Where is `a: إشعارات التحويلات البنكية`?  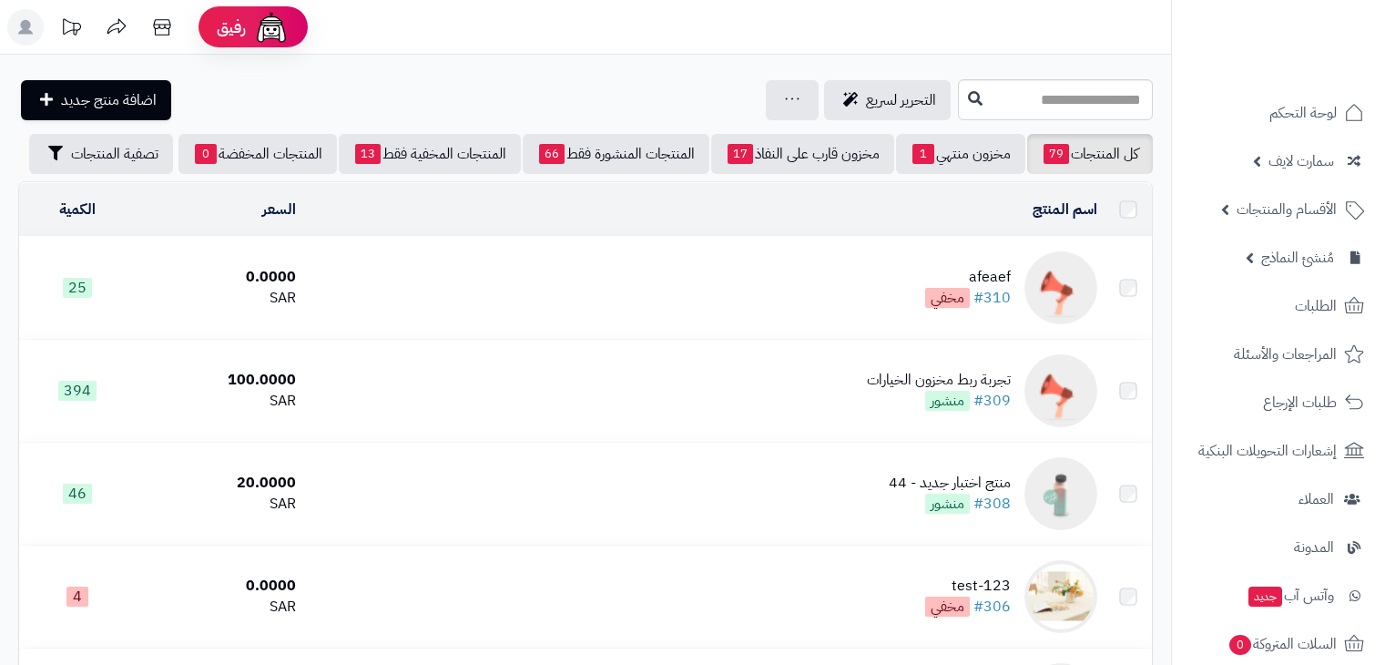
a: إشعارات التحويلات البنكية is located at coordinates (1278, 451).